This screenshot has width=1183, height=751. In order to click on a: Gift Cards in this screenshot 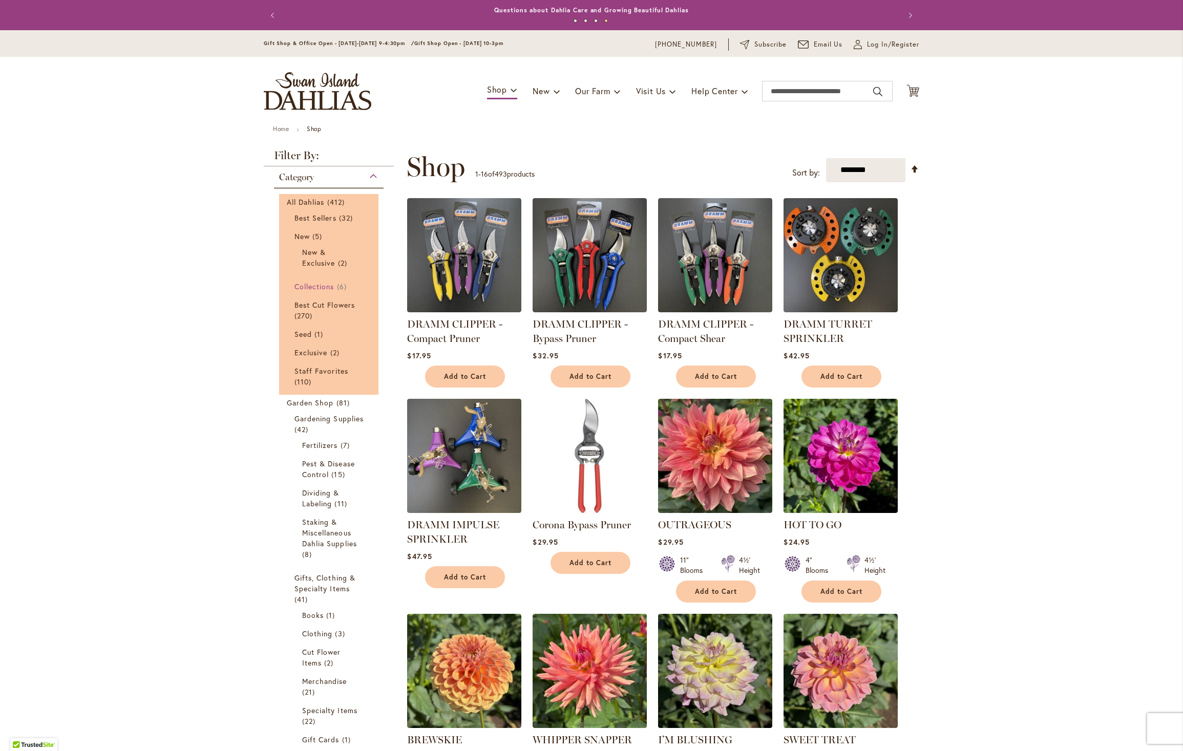, I will do `click(330, 739)`.